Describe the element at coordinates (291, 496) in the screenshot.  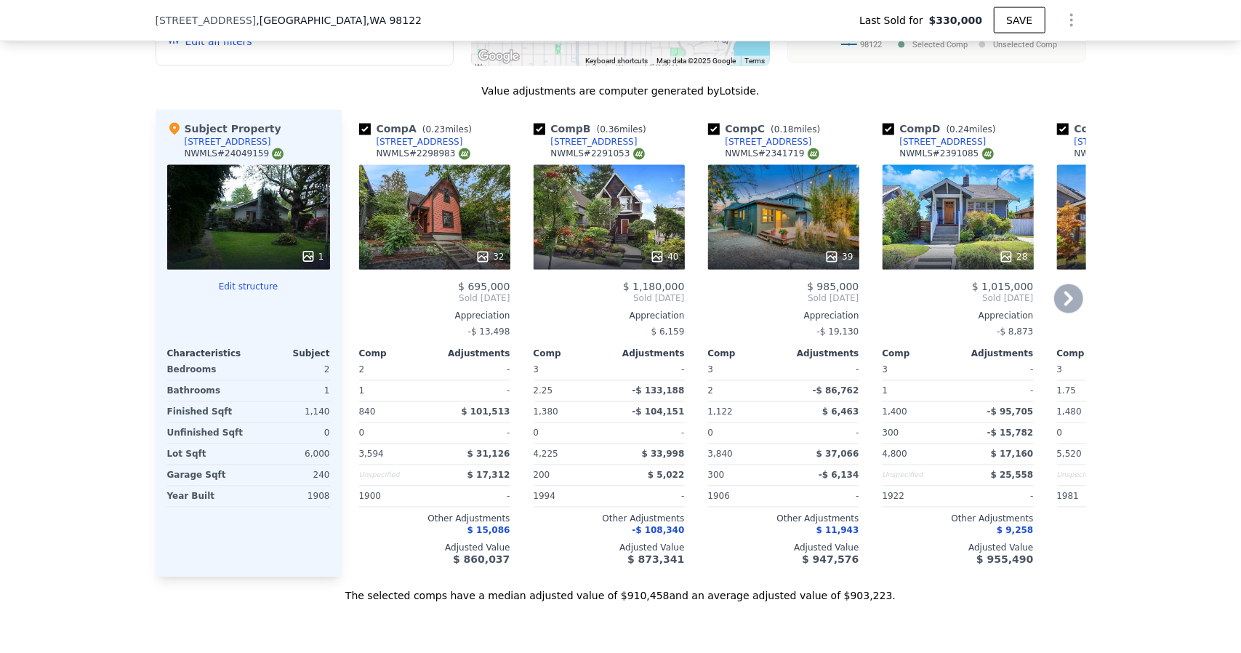
I see `div: 1908` at that location.